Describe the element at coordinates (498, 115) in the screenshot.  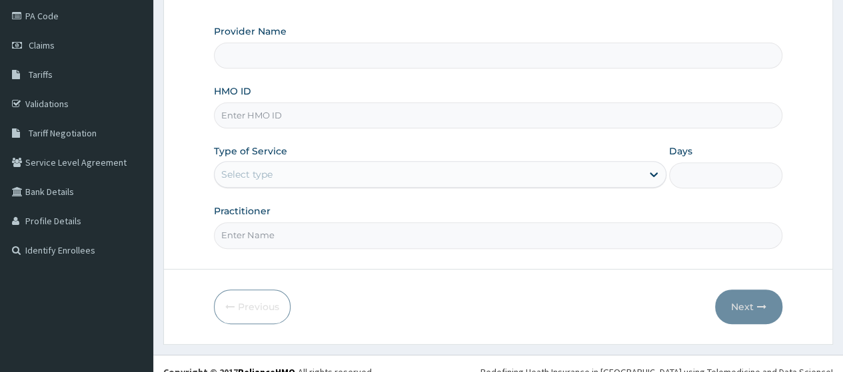
I see `input: Enter HMO ID` at that location.